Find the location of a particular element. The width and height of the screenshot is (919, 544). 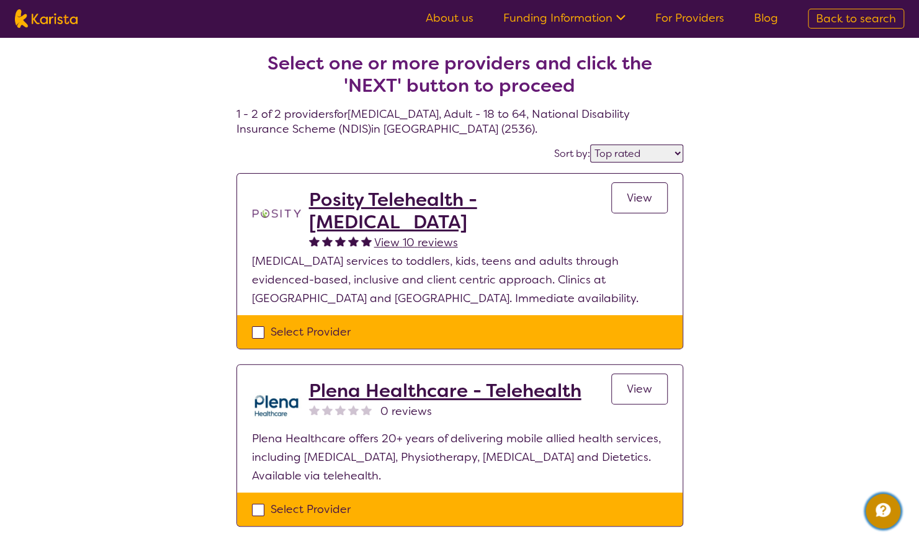

a: View 10 reviews is located at coordinates (416, 243).